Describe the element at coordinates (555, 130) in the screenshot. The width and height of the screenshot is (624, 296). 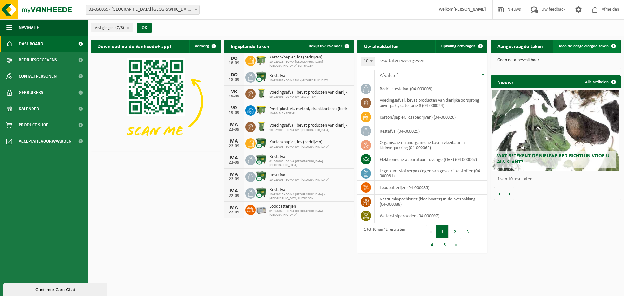
I see `a: Wat betekent de nieuwe RED-richtlijn voor u als klant?` at that location.